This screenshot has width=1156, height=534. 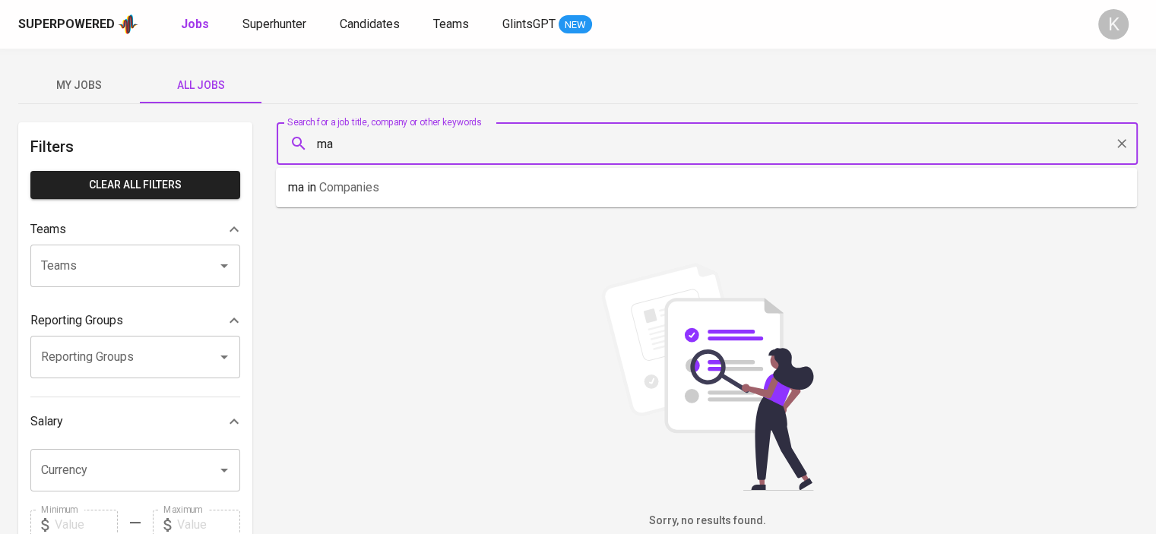 What do you see at coordinates (371, 24) in the screenshot?
I see `a: Candidates` at bounding box center [371, 24].